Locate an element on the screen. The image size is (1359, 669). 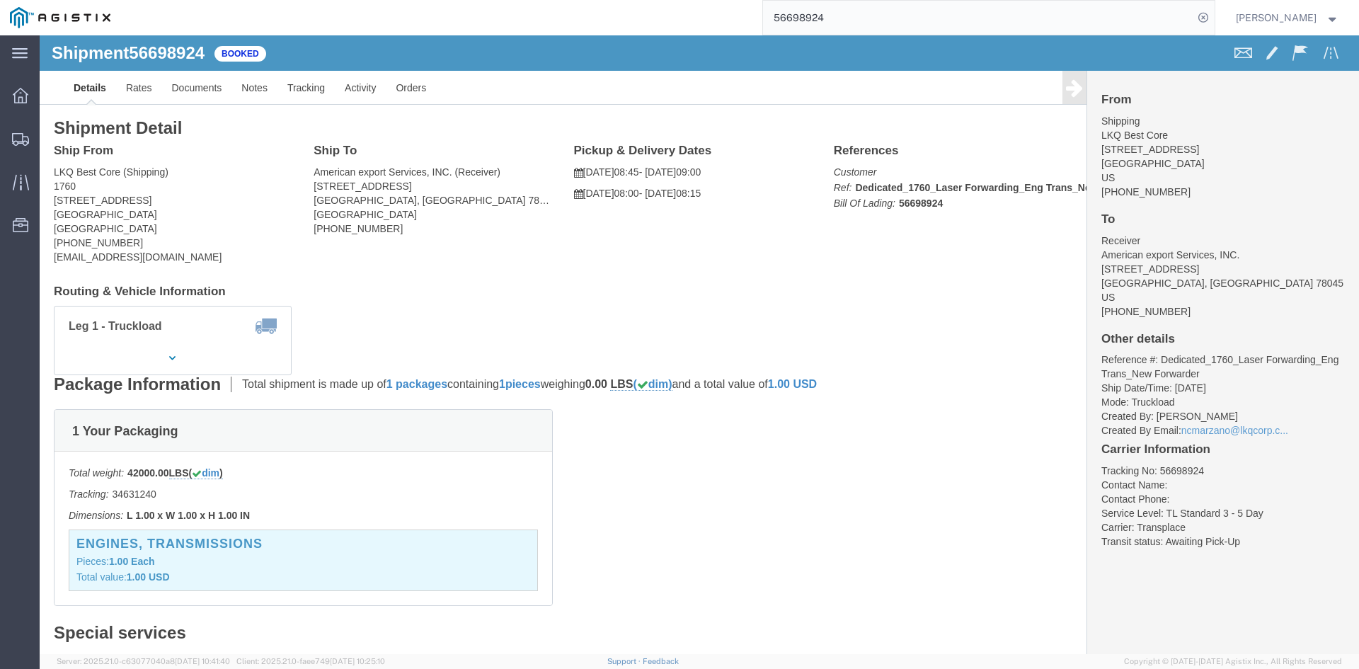
a: Support is located at coordinates (625, 661).